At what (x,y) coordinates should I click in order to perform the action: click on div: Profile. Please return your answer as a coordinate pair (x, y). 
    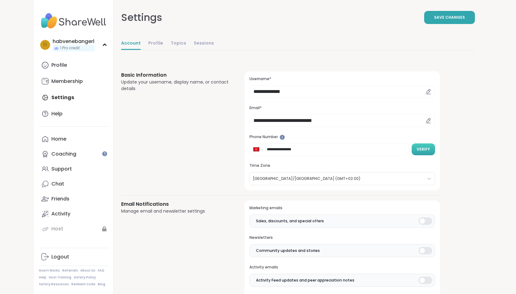
    Looking at the image, I should click on (59, 65).